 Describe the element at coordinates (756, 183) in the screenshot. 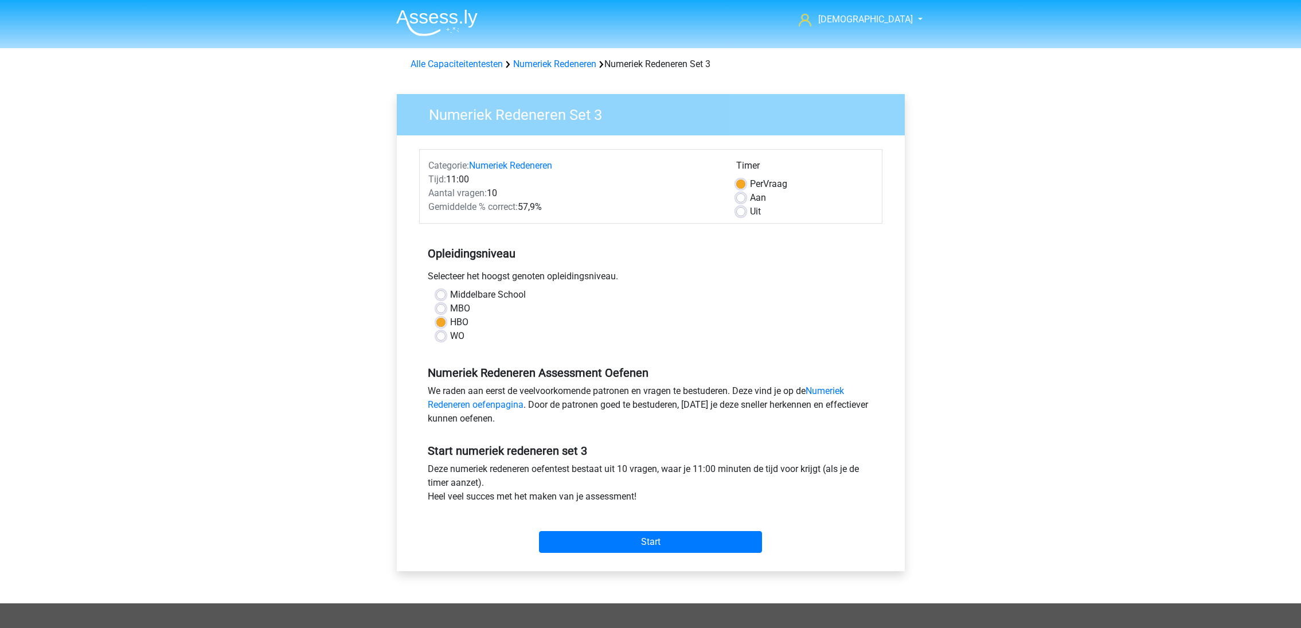

I see `span: Per` at that location.